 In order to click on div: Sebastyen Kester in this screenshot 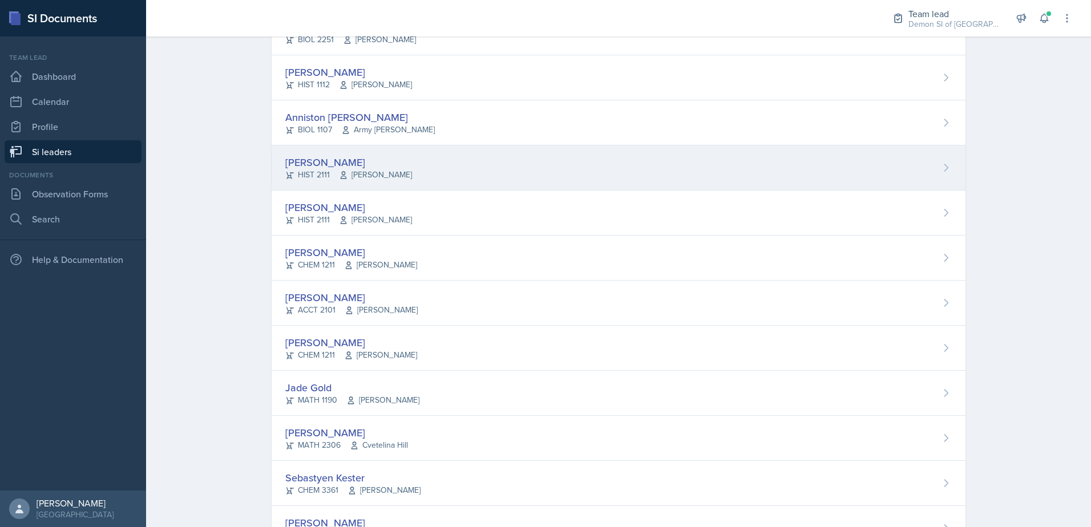, I will do `click(353, 478)`.